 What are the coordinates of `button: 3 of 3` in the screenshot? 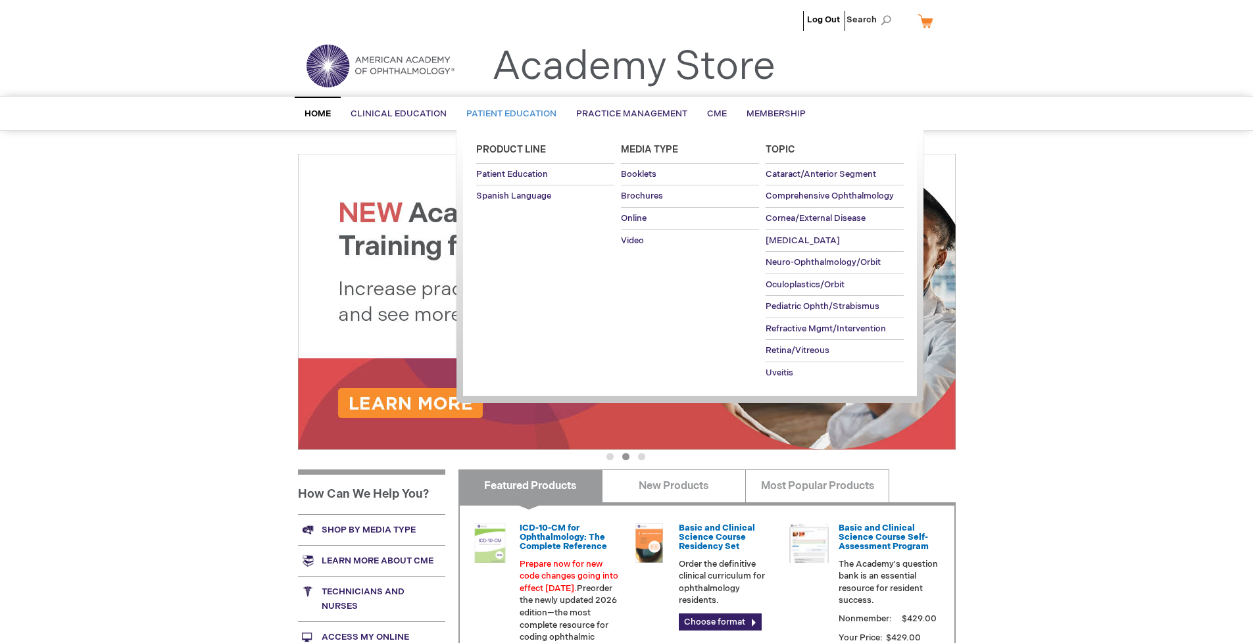 It's located at (641, 456).